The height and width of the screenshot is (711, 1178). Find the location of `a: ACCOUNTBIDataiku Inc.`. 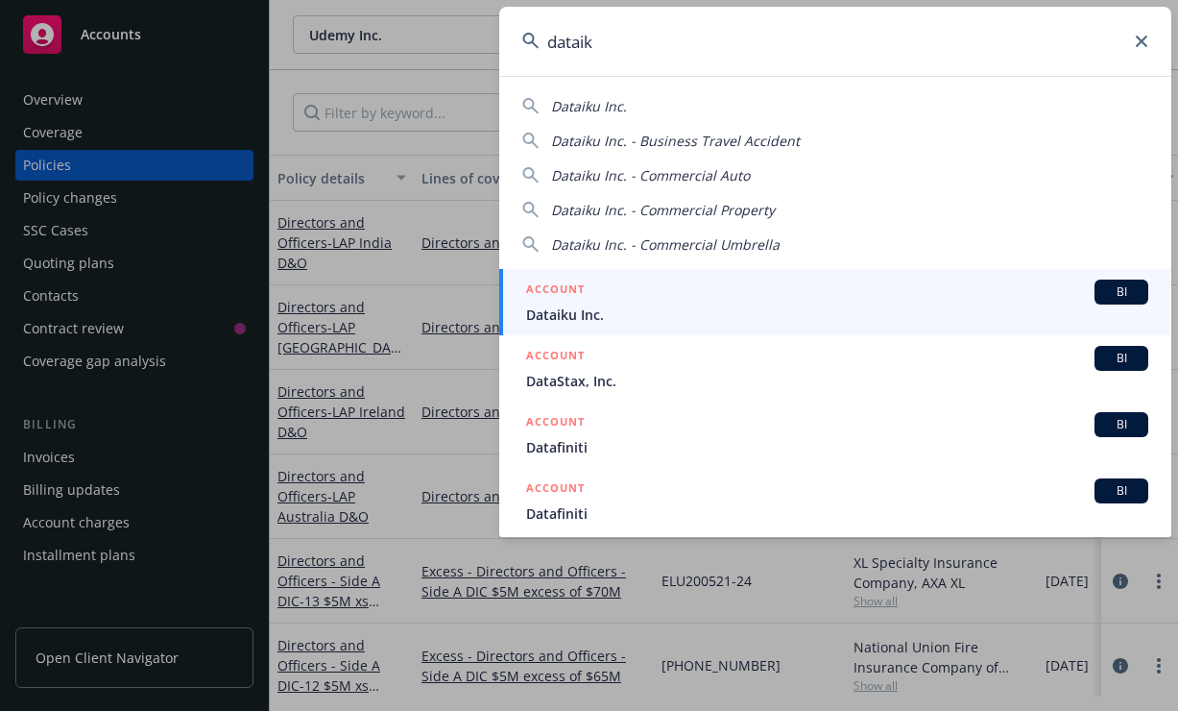

a: ACCOUNTBIDataiku Inc. is located at coordinates (835, 302).